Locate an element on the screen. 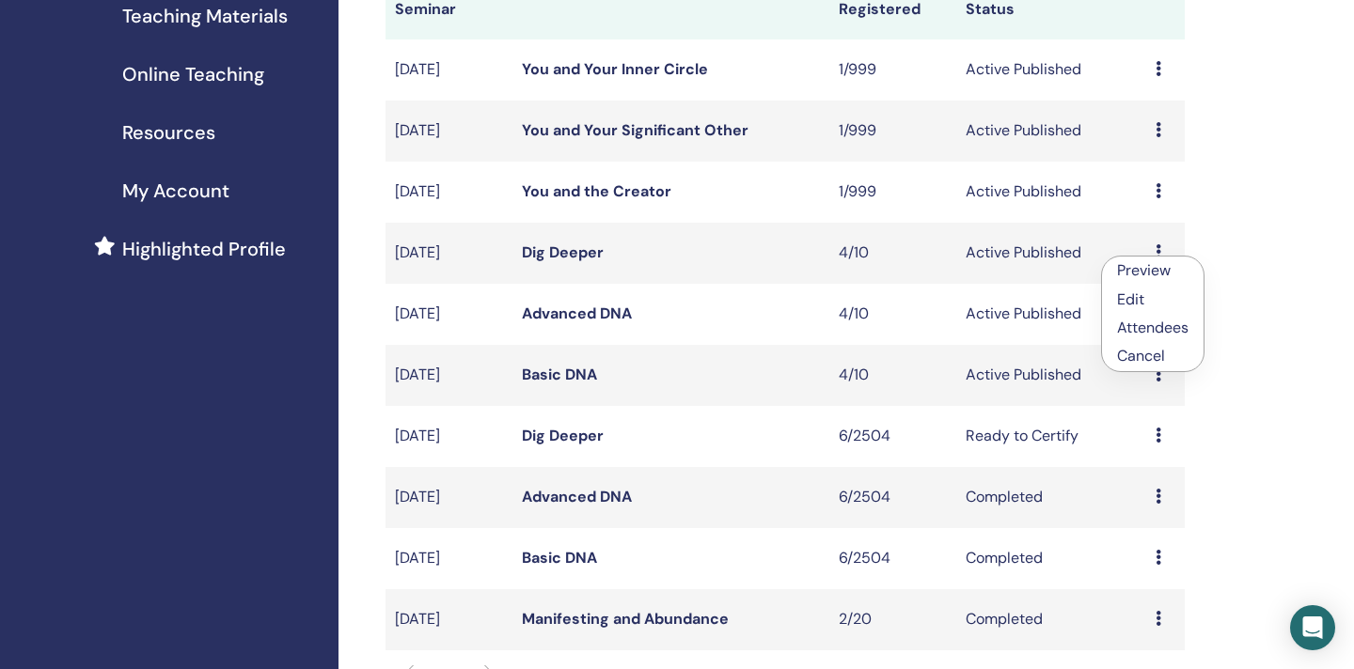  a: You and the Creator is located at coordinates (596, 191).